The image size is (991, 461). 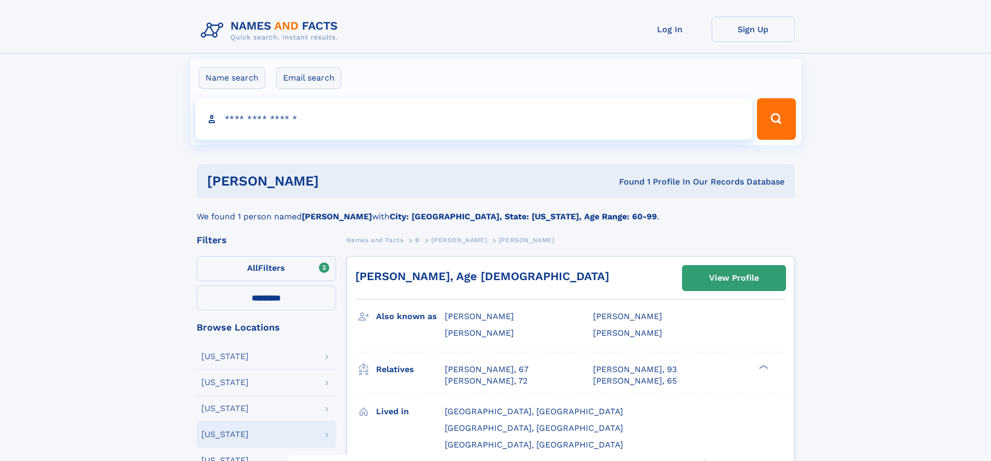 What do you see at coordinates (410, 412) in the screenshot?
I see `h3: Lived in` at bounding box center [410, 412].